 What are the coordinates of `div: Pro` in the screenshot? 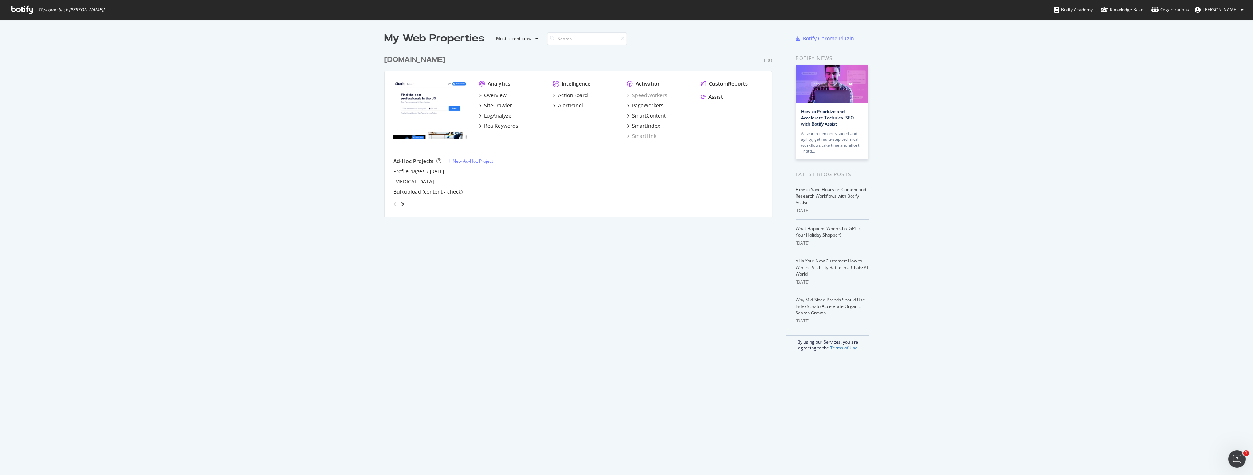 It's located at (768, 60).